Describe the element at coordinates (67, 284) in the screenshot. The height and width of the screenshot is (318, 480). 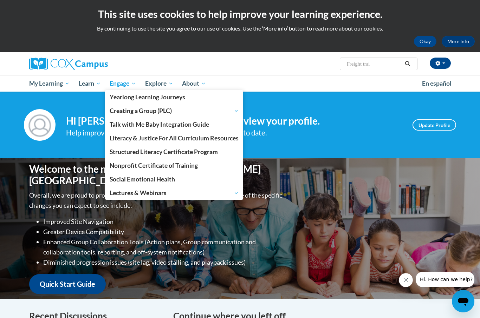
I see `a: Quick Start Guide` at that location.